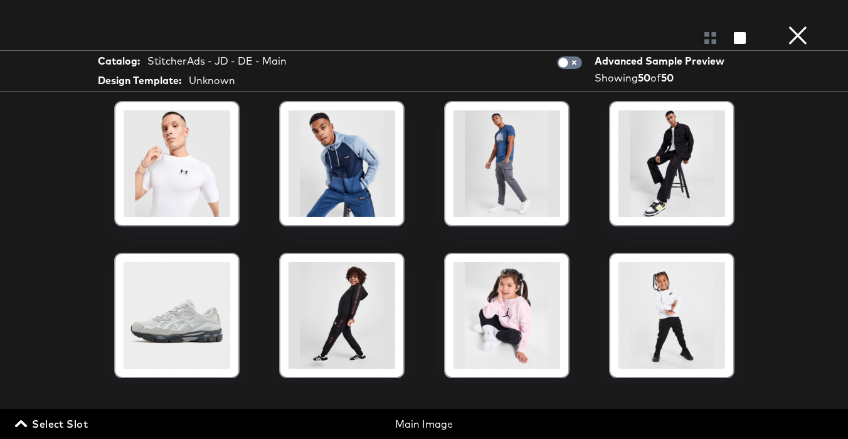 The height and width of the screenshot is (439, 848). Describe the element at coordinates (662, 61) in the screenshot. I see `div: Advanced Sample Preview` at that location.